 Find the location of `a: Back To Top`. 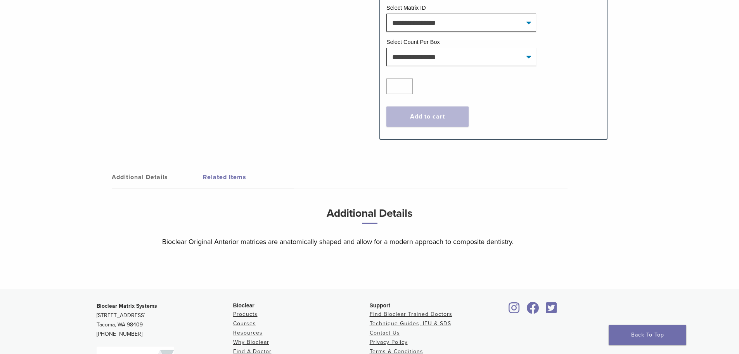

a: Back To Top is located at coordinates (648, 335).